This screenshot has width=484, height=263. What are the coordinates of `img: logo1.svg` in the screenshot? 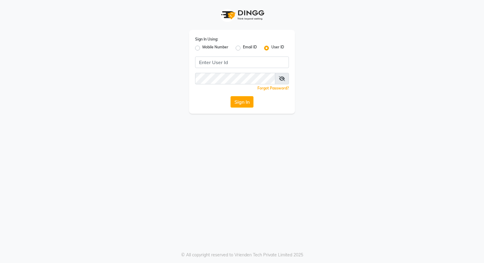 It's located at (242, 15).